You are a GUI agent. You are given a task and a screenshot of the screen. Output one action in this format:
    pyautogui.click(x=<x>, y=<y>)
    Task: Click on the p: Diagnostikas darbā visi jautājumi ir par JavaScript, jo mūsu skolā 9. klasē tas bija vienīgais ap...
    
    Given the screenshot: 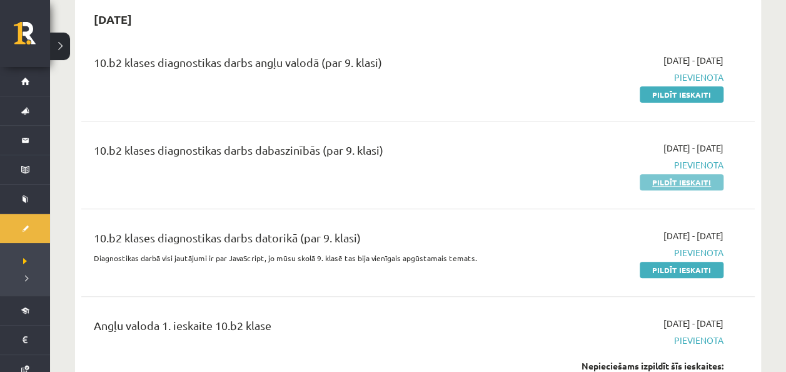 What is the action you would take?
    pyautogui.click(x=300, y=258)
    